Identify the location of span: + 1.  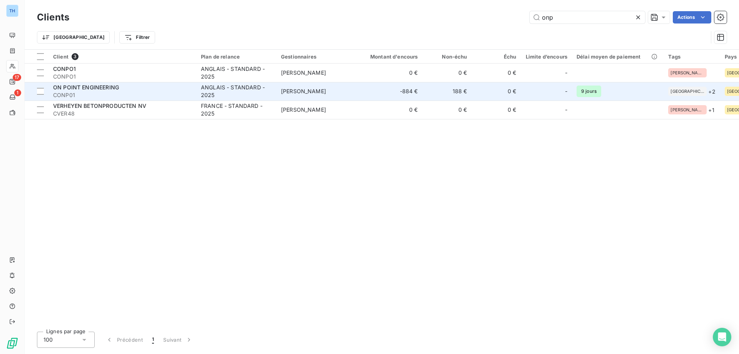
(711, 110).